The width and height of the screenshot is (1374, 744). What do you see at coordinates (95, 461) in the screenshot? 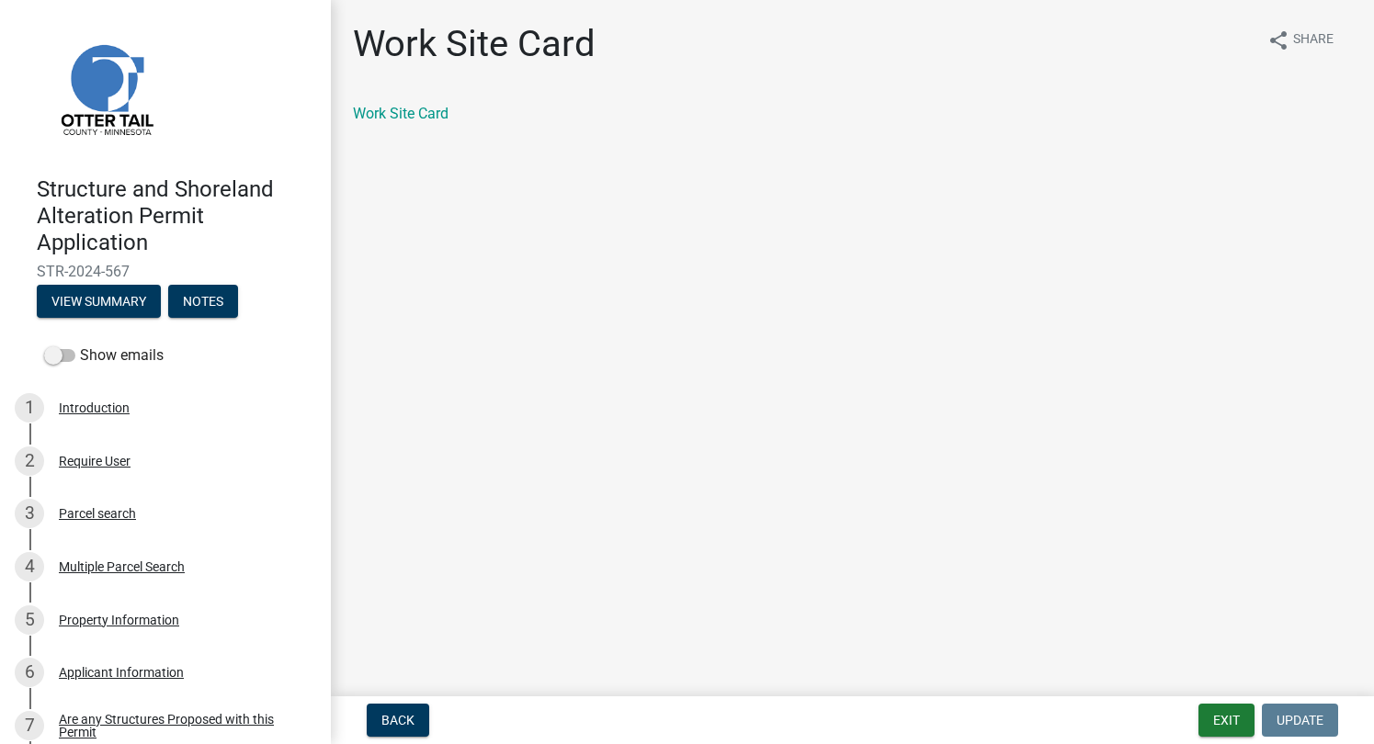
I see `div: Require User` at bounding box center [95, 461].